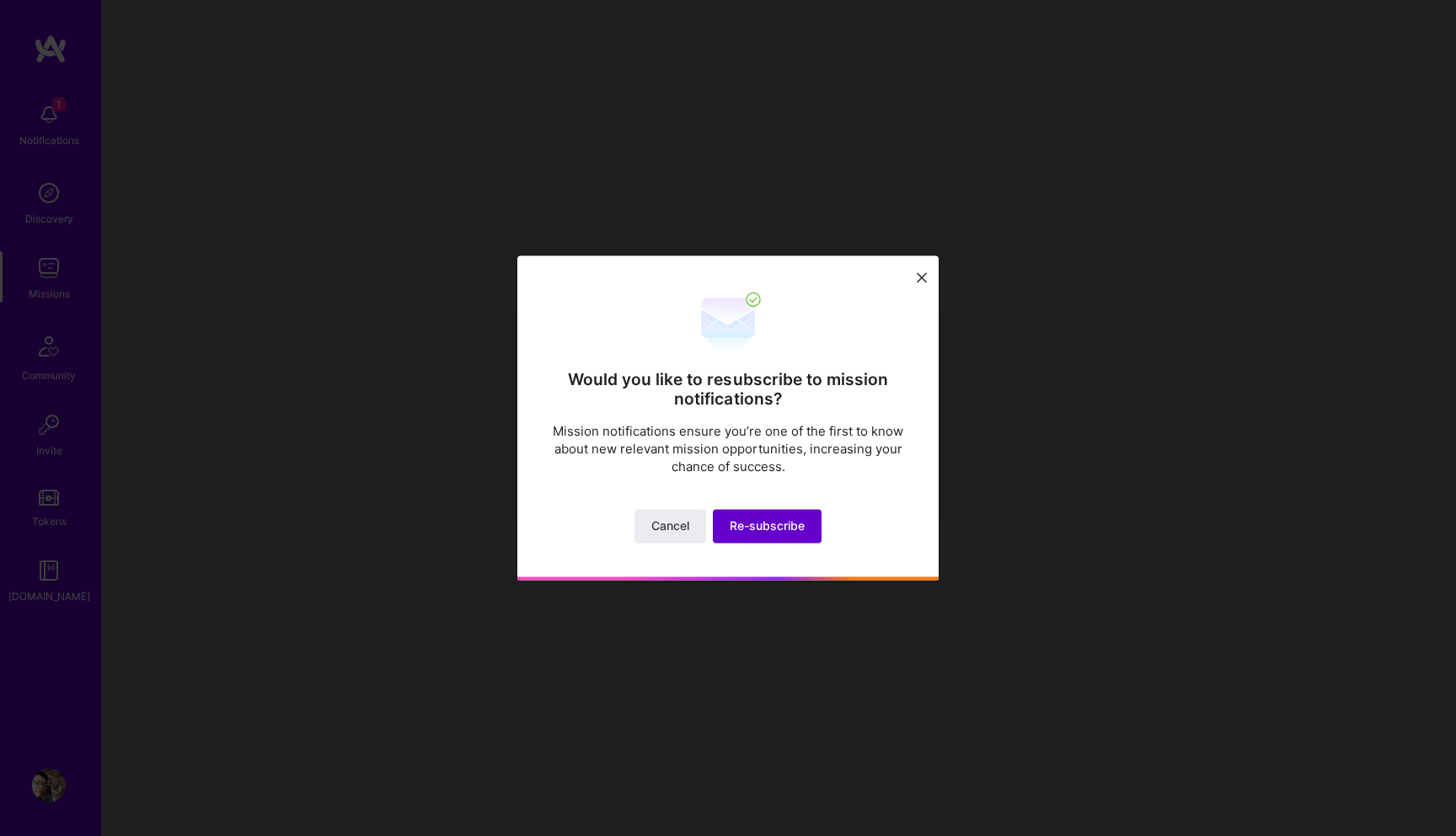  I want to click on img: re-subscribe, so click(728, 323).